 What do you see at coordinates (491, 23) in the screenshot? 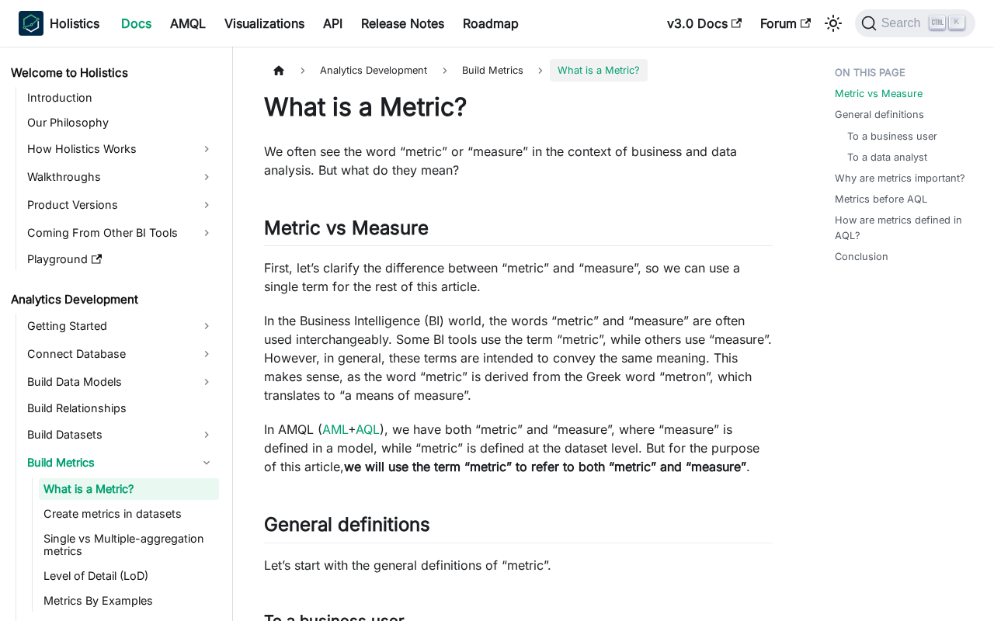
I see `a: Roadmap` at bounding box center [491, 23].